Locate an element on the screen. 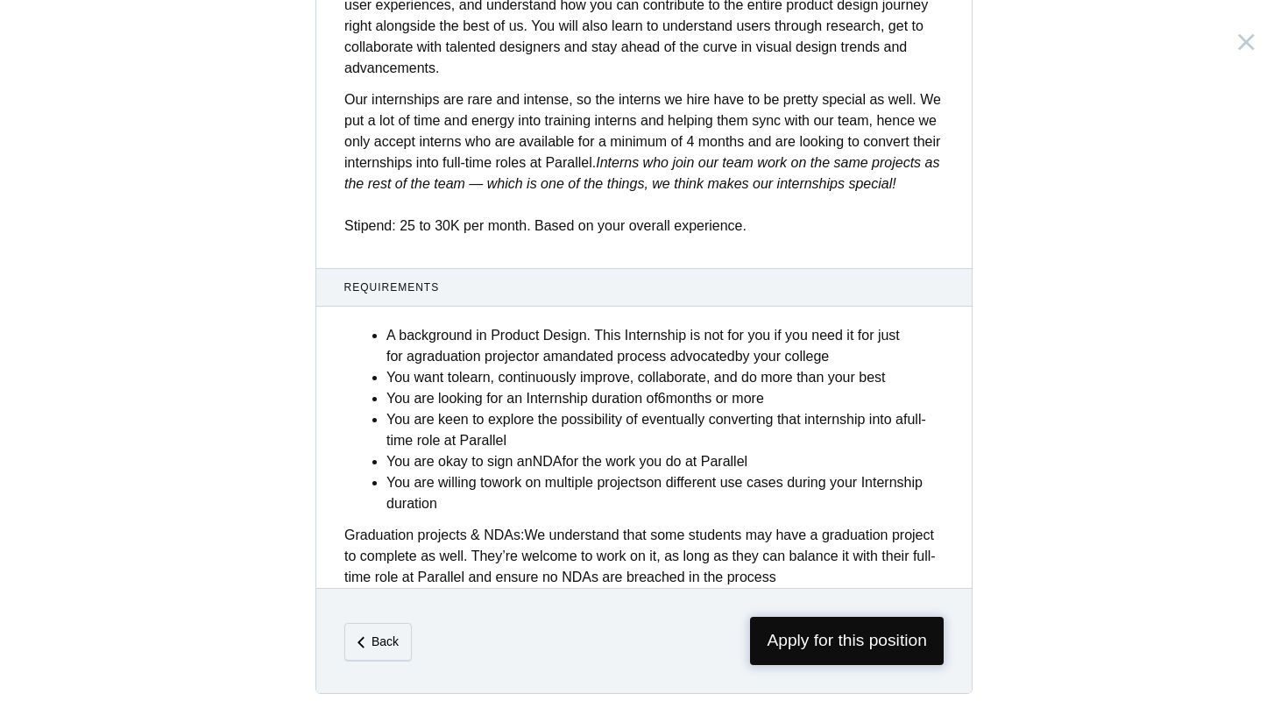  li: You want to is located at coordinates (665, 378).